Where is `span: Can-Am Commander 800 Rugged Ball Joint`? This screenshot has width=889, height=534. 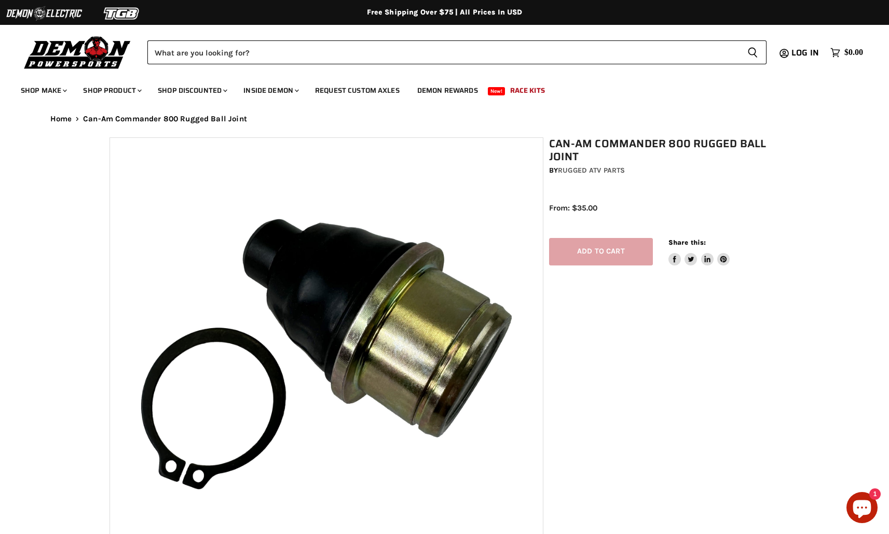 span: Can-Am Commander 800 Rugged Ball Joint is located at coordinates (165, 119).